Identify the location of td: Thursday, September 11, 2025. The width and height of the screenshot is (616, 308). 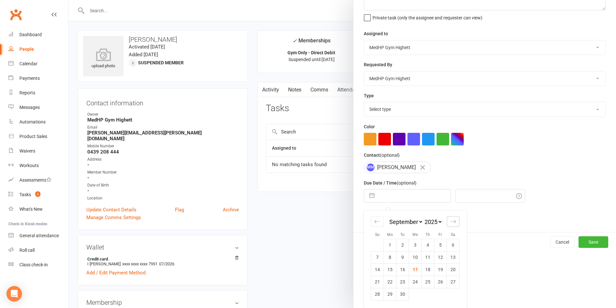
(428, 257).